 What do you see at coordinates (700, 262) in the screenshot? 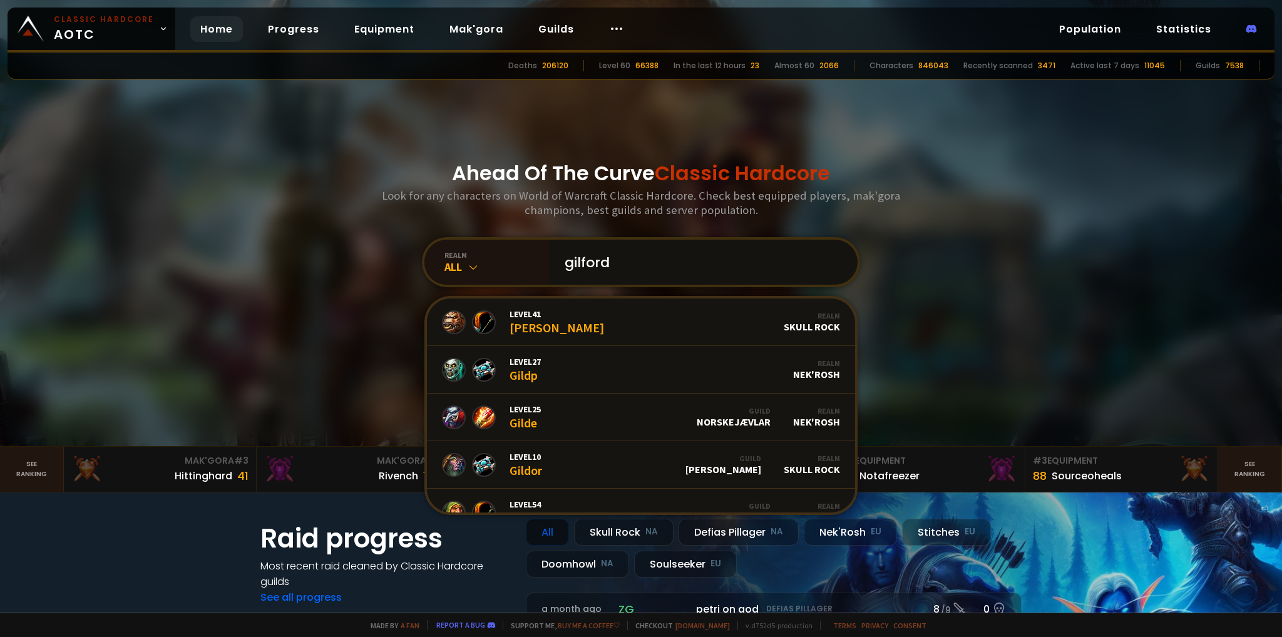
I see `input: Search a character...` at bounding box center [700, 262].